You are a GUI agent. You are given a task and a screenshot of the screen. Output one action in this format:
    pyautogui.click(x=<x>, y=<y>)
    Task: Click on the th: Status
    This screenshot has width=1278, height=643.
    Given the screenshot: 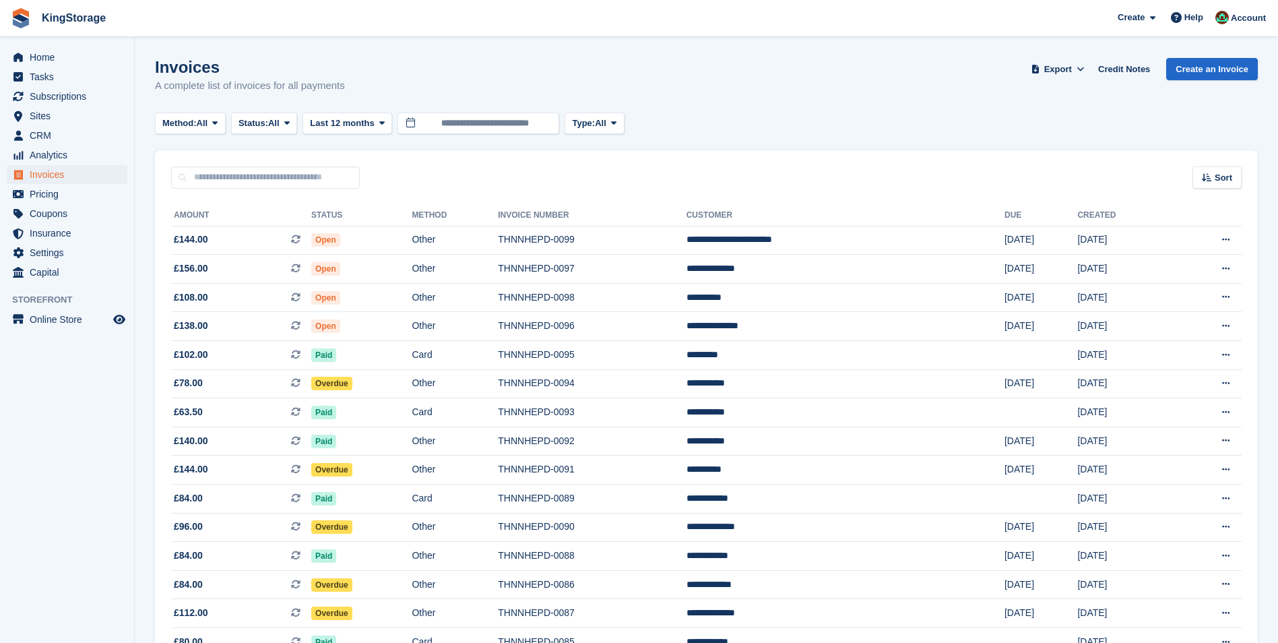 What is the action you would take?
    pyautogui.click(x=361, y=216)
    